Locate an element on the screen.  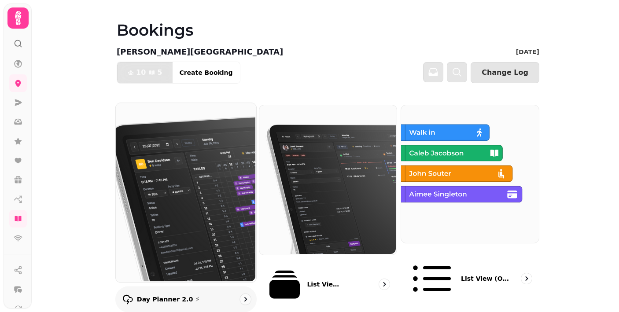
span: Change Log is located at coordinates (505, 73).